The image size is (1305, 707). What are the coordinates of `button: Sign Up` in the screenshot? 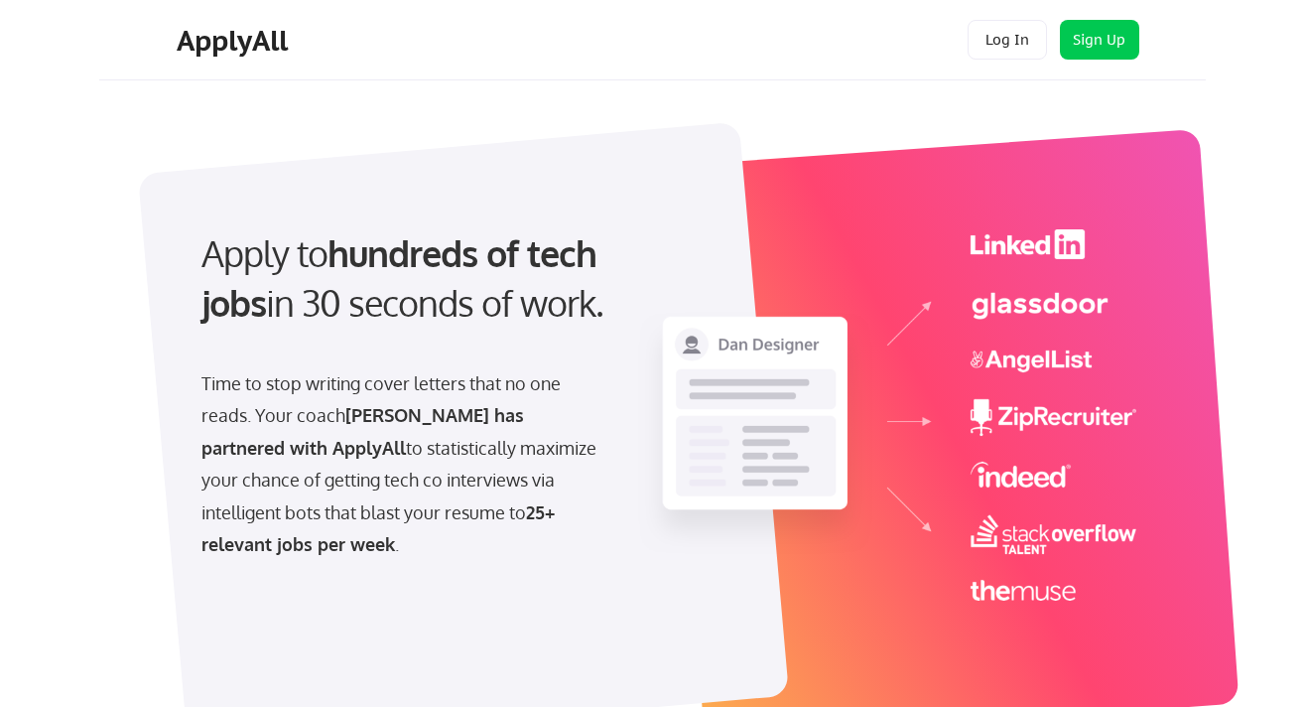 It's located at (1100, 40).